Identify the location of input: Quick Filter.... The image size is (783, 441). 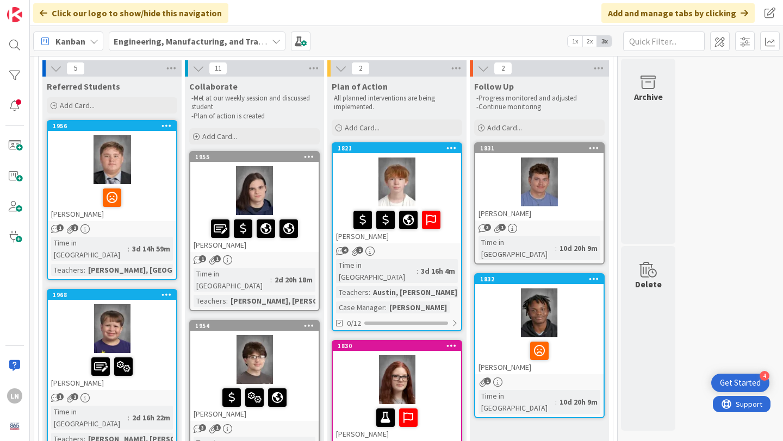
(664, 41).